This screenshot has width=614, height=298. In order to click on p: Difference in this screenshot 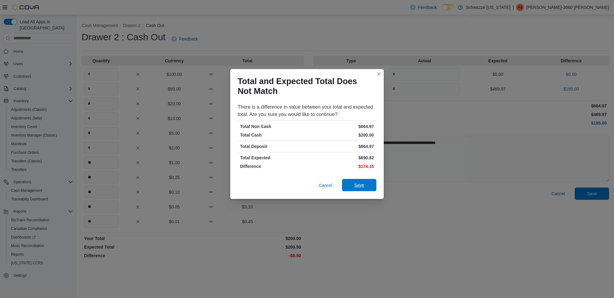, I will do `click(273, 166)`.